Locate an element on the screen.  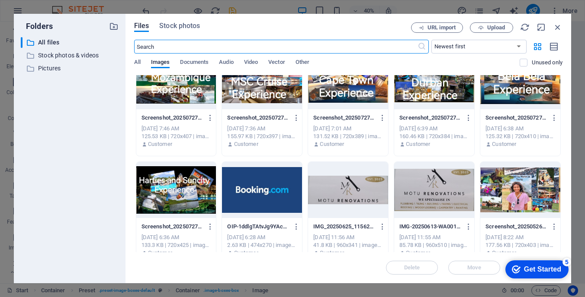
span: All is located at coordinates (137, 63).